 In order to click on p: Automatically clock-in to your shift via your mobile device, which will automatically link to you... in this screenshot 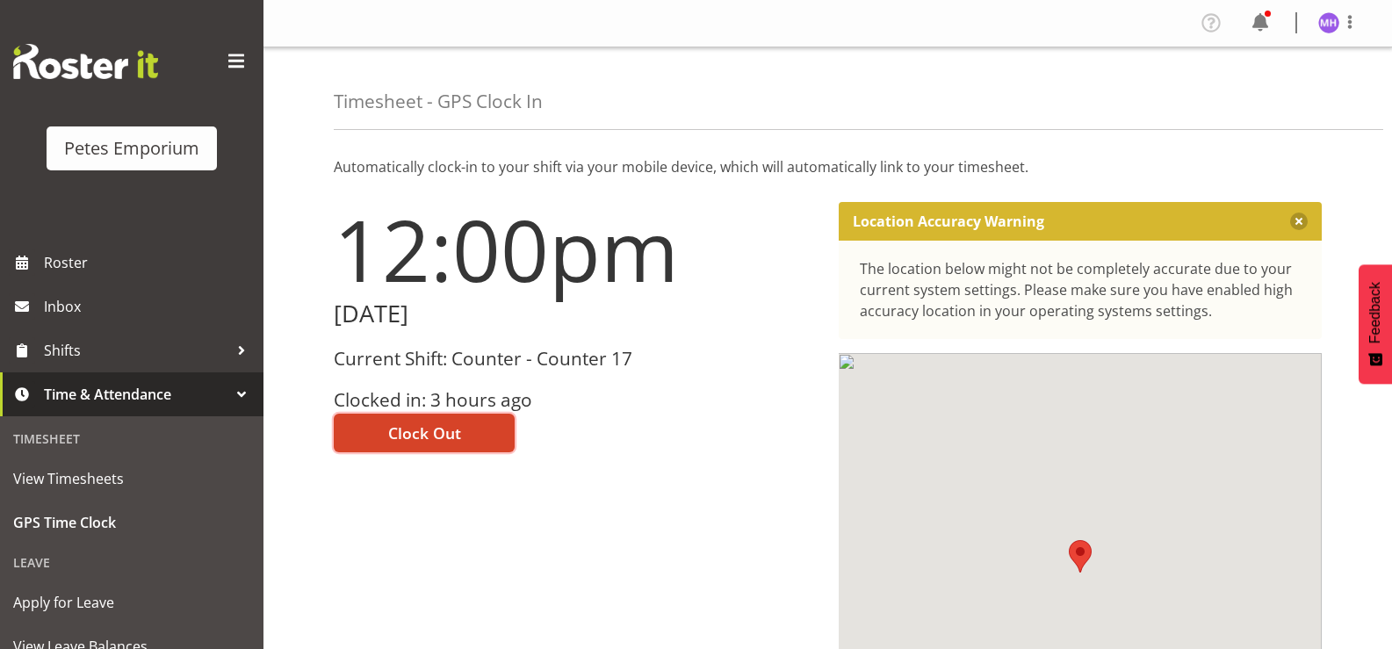, I will do `click(828, 167)`.